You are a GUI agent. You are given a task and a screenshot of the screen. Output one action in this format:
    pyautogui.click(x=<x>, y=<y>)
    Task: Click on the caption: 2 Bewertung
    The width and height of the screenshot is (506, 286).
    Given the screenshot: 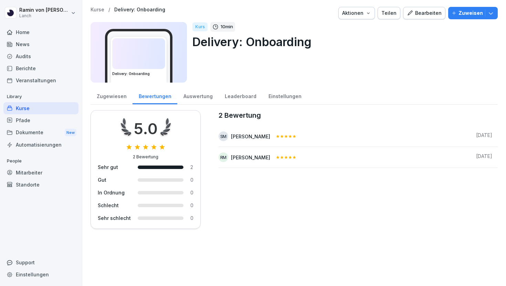 What is the action you would take?
    pyautogui.click(x=358, y=115)
    